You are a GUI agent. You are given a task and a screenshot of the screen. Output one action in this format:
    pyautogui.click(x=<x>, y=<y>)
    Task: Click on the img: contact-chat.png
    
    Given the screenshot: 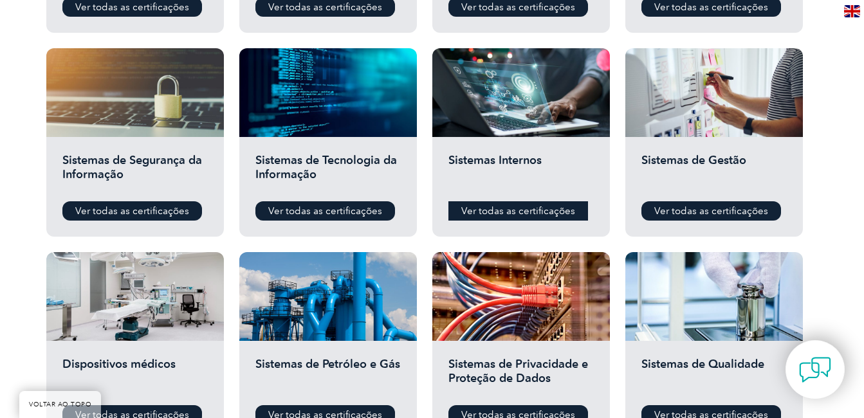 What is the action you would take?
    pyautogui.click(x=815, y=370)
    